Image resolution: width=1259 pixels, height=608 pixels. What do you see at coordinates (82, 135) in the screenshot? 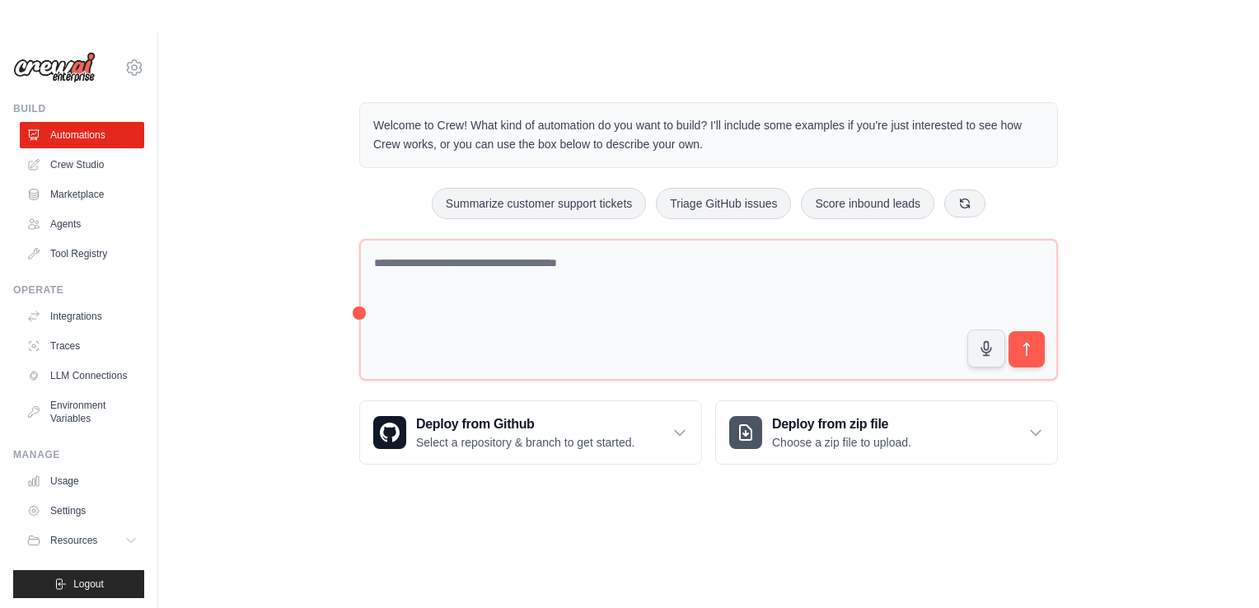
I see `a: Automations` at bounding box center [82, 135].